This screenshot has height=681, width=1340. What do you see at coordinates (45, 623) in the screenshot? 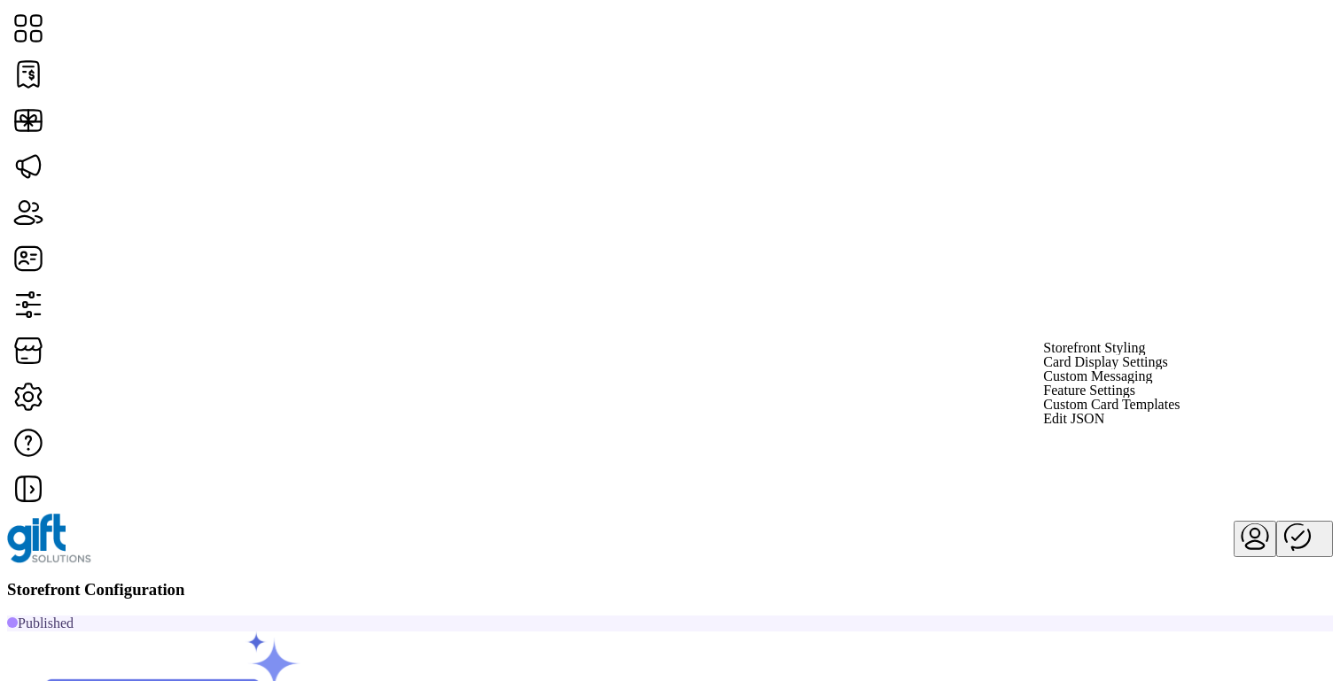
I see `span: Published` at bounding box center [45, 623].